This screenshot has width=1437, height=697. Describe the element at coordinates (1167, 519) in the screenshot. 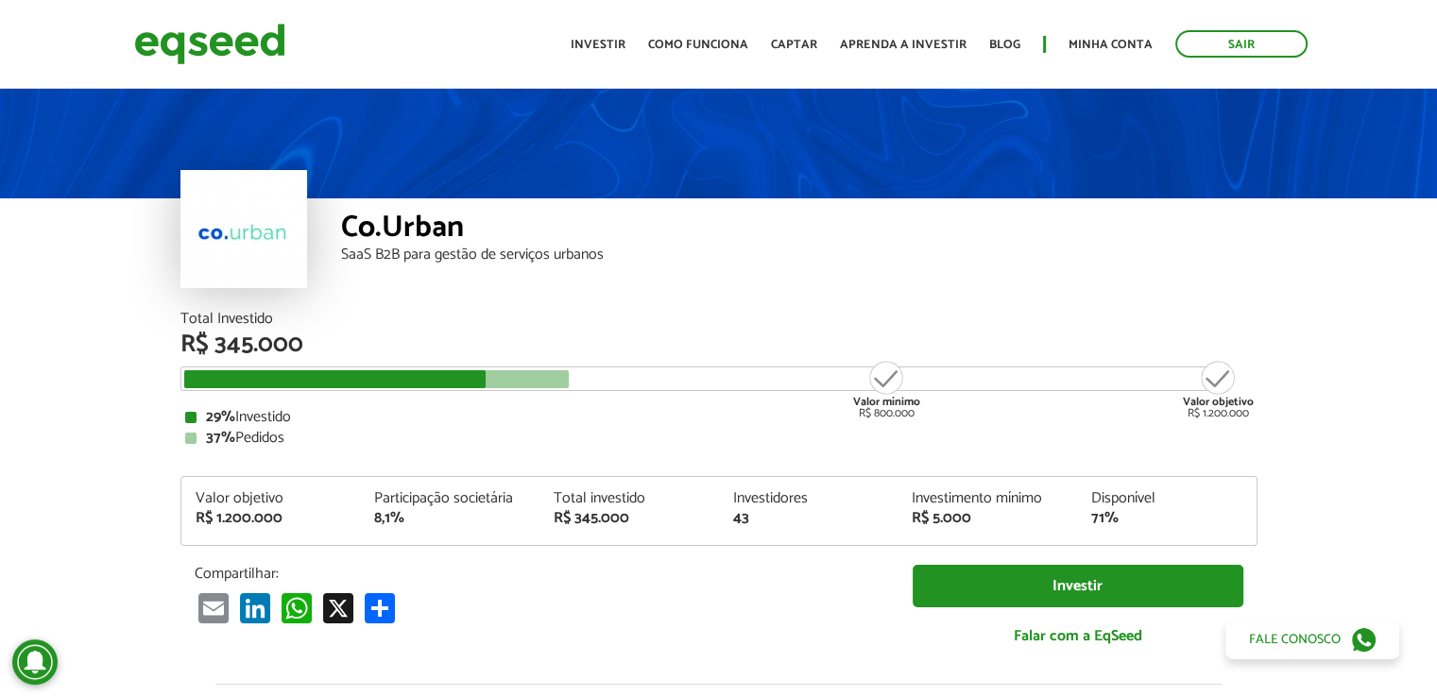

I see `div: 71%` at that location.